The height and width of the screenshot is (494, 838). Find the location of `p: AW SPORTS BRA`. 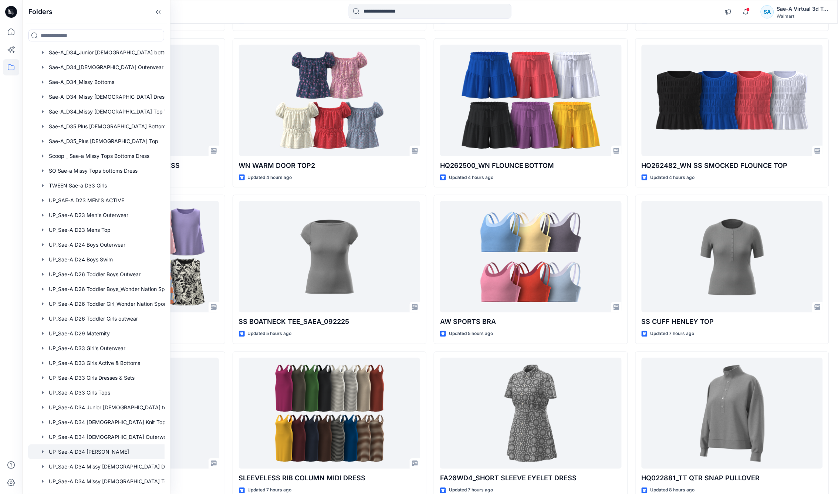

p: AW SPORTS BRA is located at coordinates (531, 322).